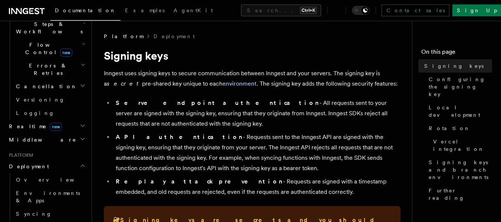 This screenshot has width=501, height=222. I want to click on kbd: Ctrl+K, so click(308, 10).